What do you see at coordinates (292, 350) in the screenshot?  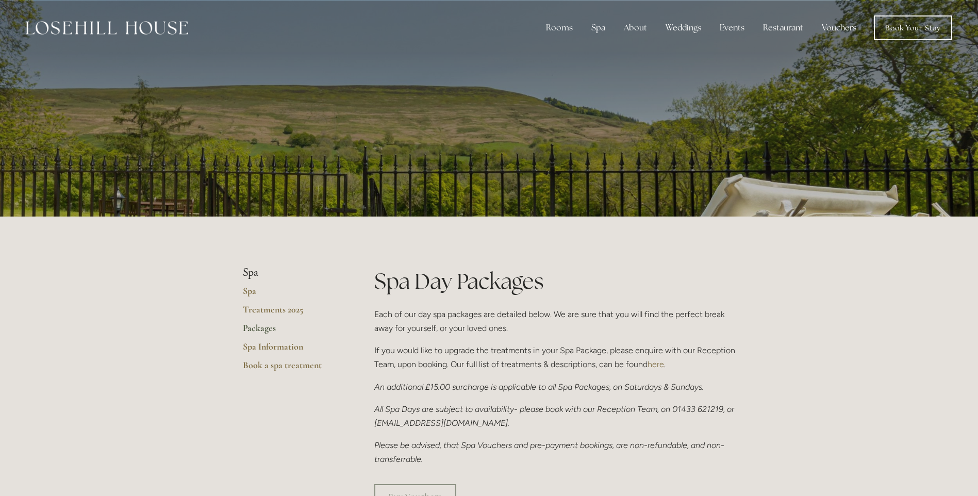 I see `a: Spa Information` at bounding box center [292, 350].